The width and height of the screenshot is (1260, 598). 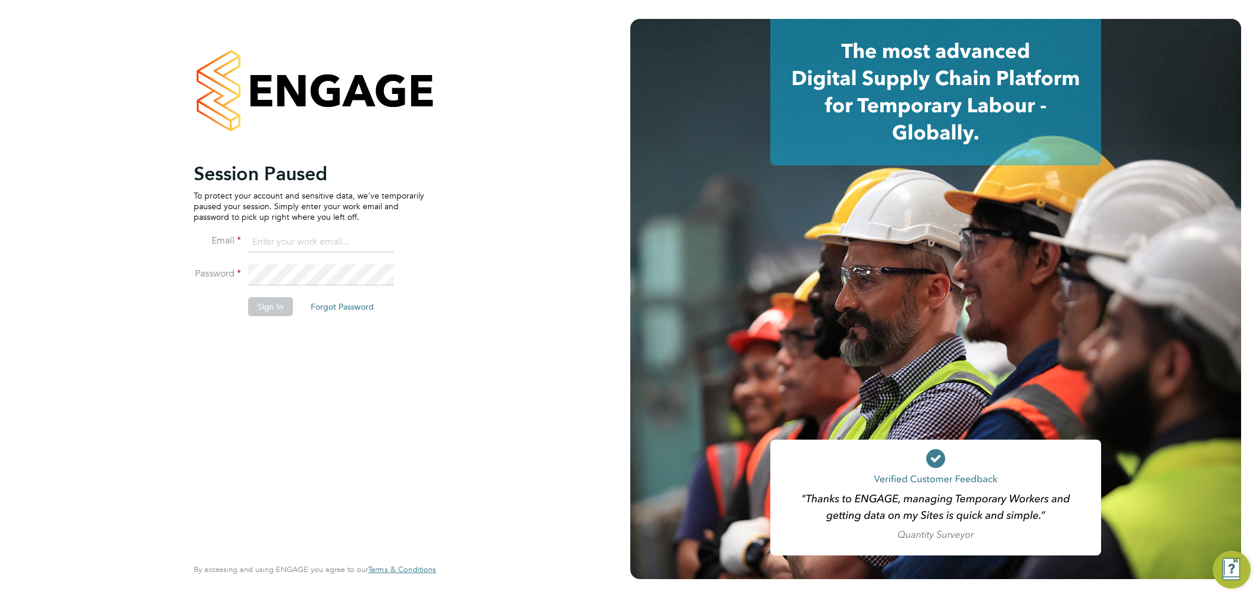 I want to click on label: Email, so click(x=217, y=240).